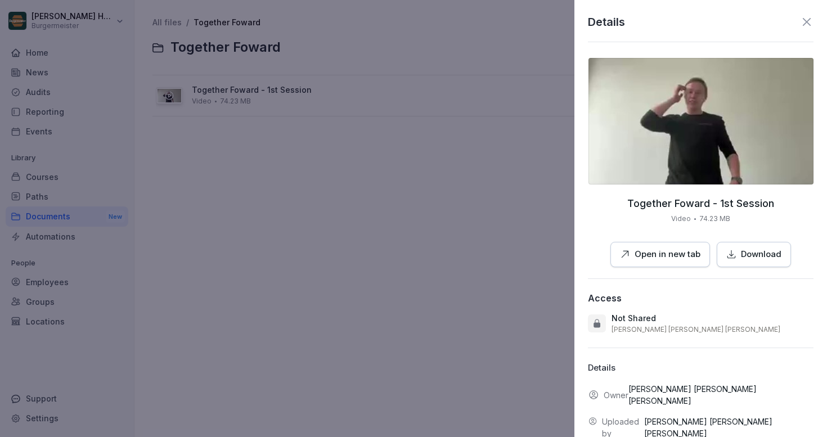 The height and width of the screenshot is (437, 827). I want to click on p: Owner, so click(616, 395).